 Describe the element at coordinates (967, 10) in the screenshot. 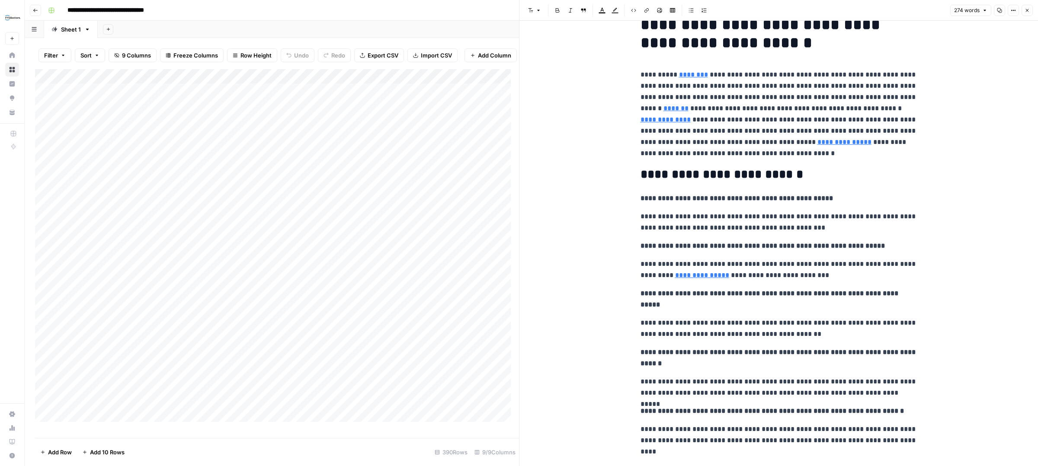

I see `span: 274 words` at that location.